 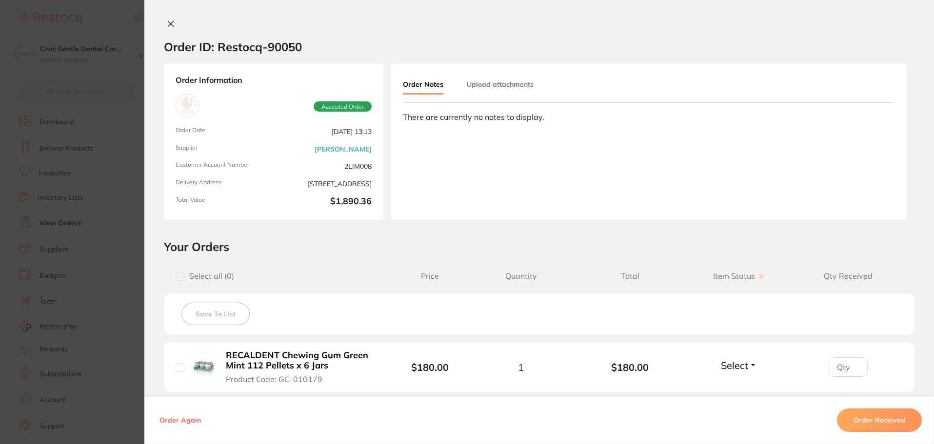 What do you see at coordinates (734, 365) in the screenshot?
I see `span: Select` at bounding box center [734, 365].